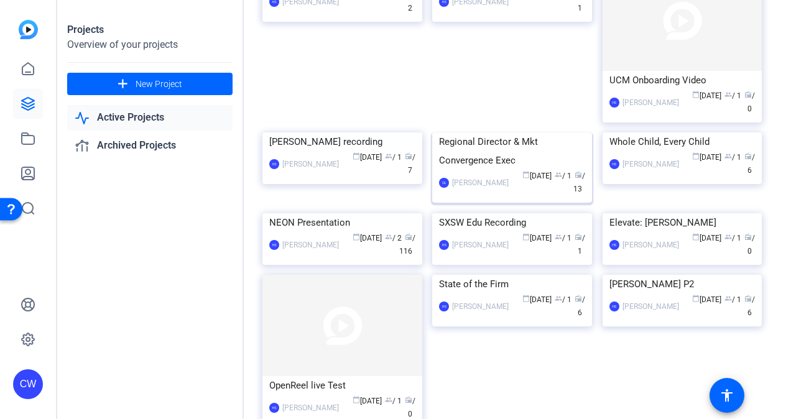 Image resolution: width=791 pixels, height=419 pixels. I want to click on button: New Project, so click(150, 84).